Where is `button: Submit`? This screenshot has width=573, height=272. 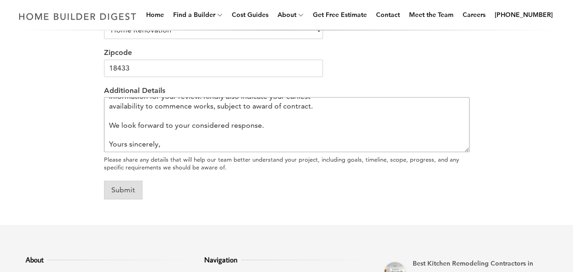 button: Submit is located at coordinates (123, 190).